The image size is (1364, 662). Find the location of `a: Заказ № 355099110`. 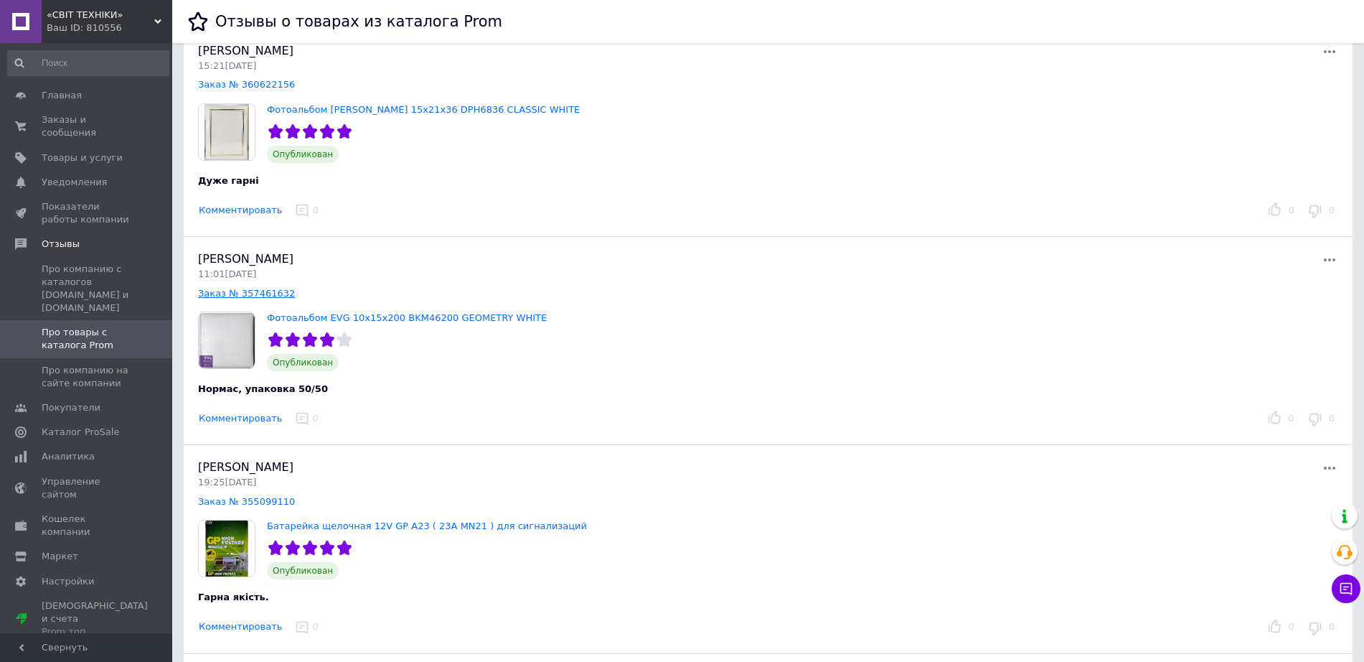

a: Заказ № 355099110 is located at coordinates (246, 501).